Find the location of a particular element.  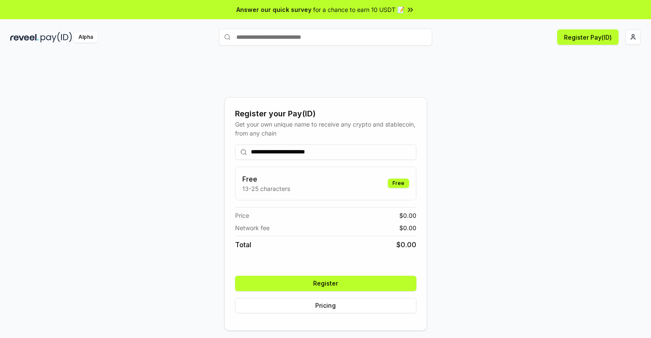

button: Register is located at coordinates (325, 284).